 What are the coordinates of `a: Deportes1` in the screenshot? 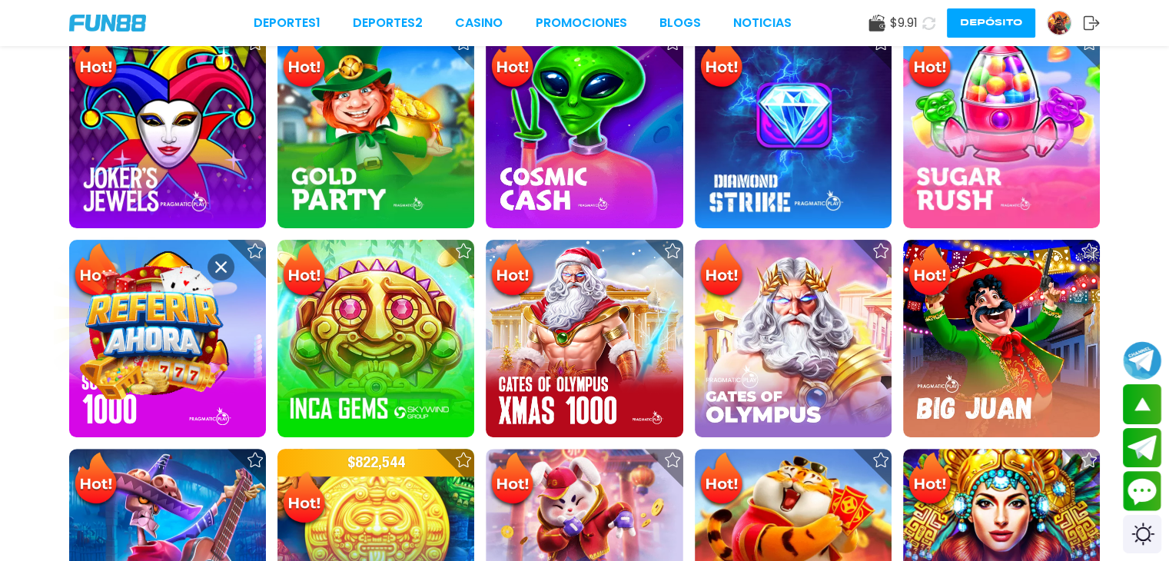 It's located at (287, 23).